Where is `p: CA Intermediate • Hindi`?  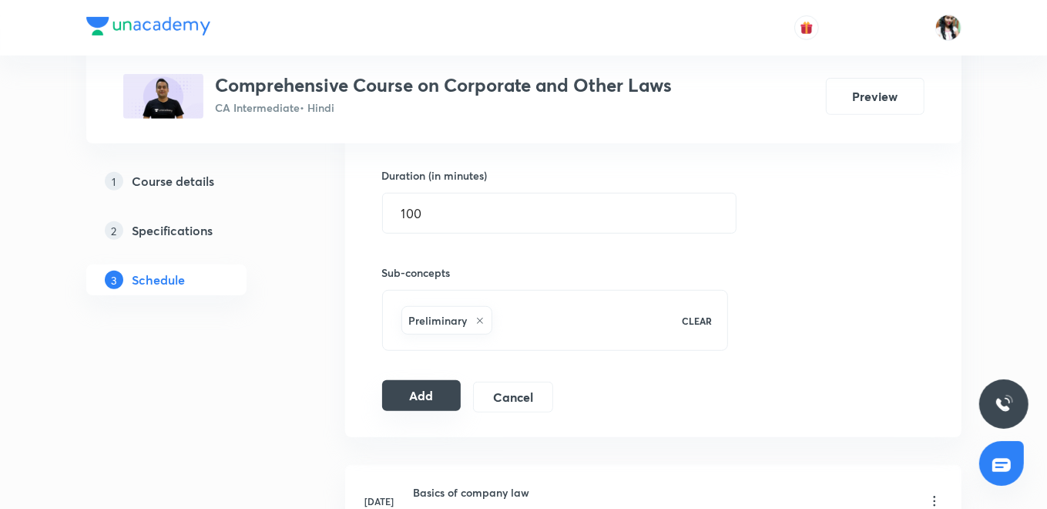
p: CA Intermediate • Hindi is located at coordinates (444, 107).